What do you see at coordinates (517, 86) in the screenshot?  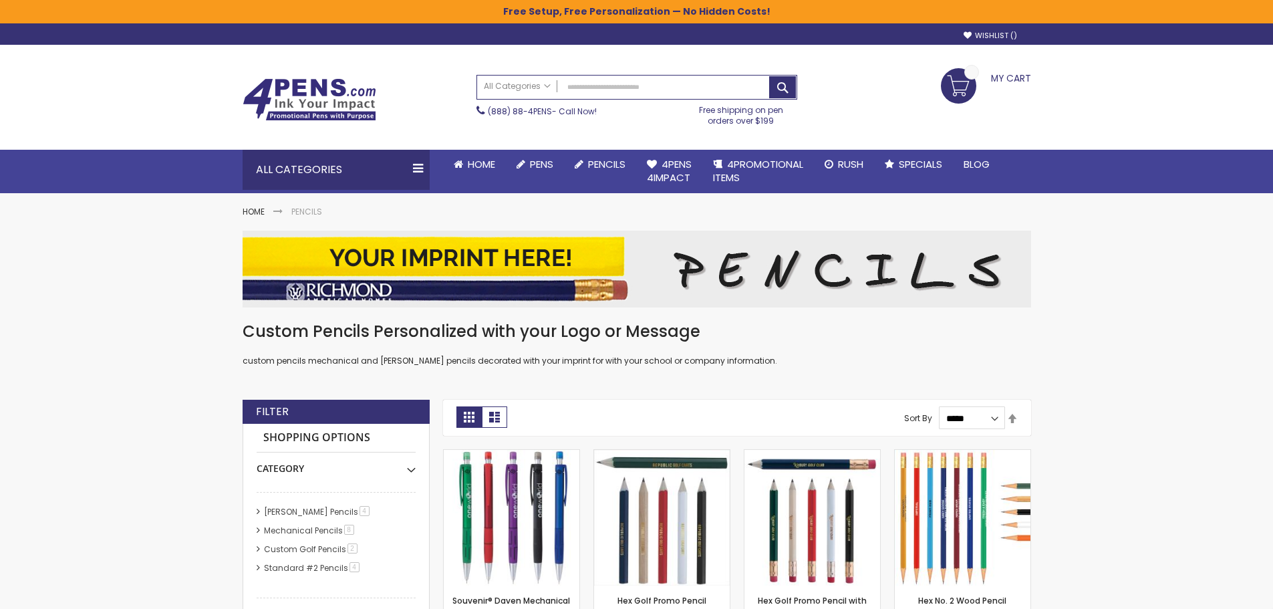 I see `a: All Categories` at bounding box center [517, 86].